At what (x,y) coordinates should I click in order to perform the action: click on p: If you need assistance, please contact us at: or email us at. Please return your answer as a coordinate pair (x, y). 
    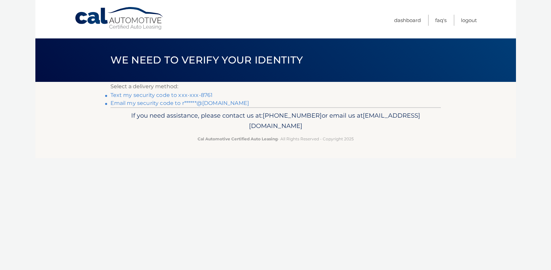
    Looking at the image, I should click on (276, 121).